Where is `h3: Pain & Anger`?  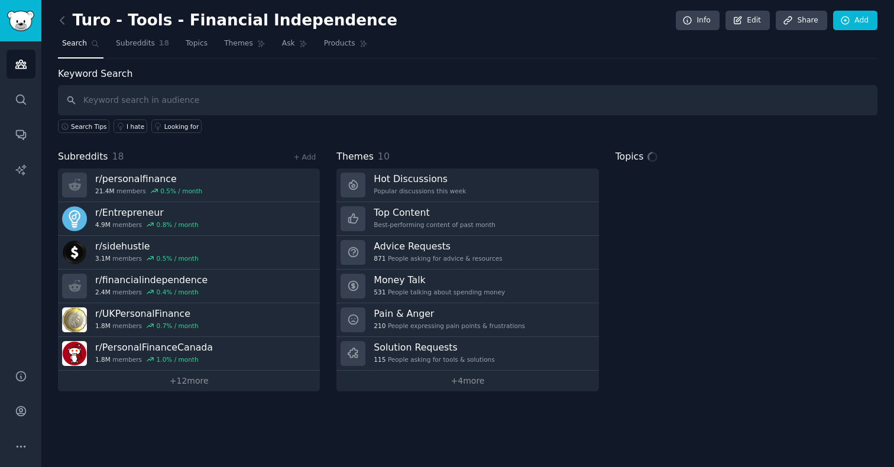
h3: Pain & Anger is located at coordinates (449, 313).